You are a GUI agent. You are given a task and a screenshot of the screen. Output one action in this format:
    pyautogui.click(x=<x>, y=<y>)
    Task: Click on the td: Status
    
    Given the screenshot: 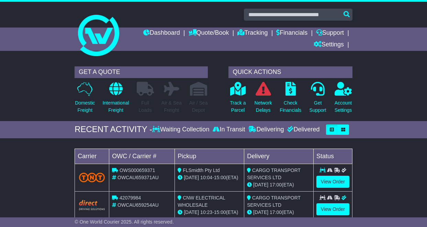 What is the action you would take?
    pyautogui.click(x=333, y=156)
    